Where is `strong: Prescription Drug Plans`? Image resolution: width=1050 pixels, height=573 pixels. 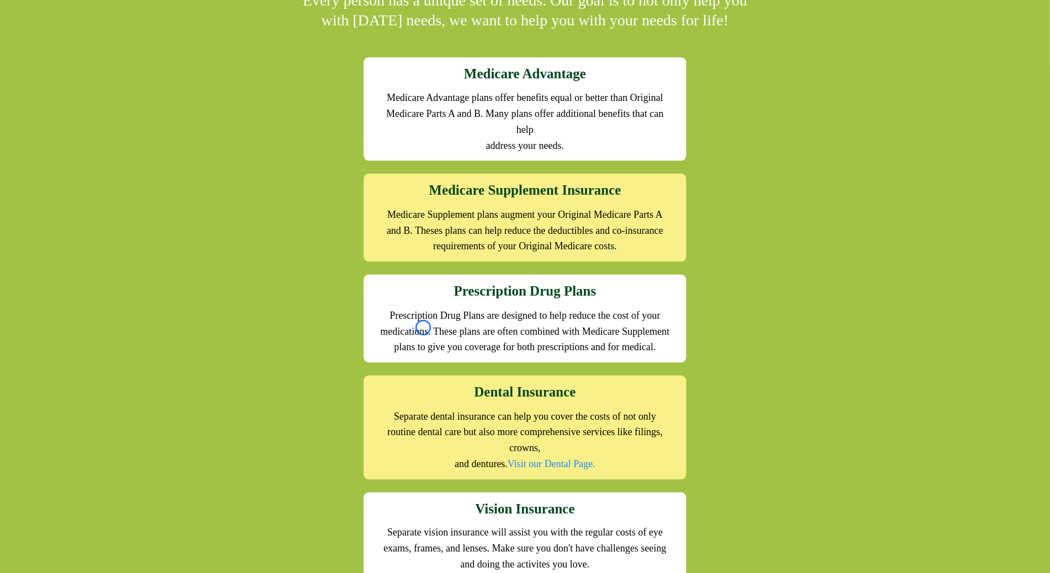
strong: Prescription Drug Plans is located at coordinates (525, 291).